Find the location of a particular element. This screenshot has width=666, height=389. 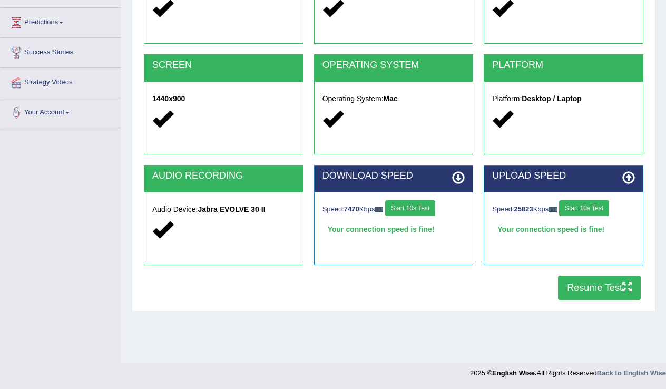

h5: Audio Device: is located at coordinates (223, 209).